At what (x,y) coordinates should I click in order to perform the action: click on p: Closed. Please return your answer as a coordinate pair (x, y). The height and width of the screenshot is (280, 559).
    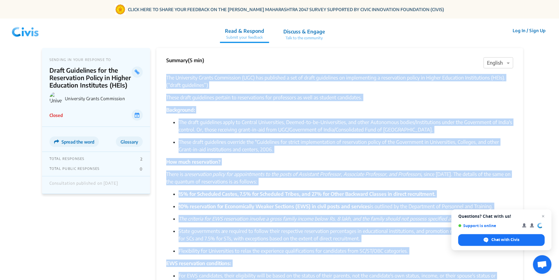
    Looking at the image, I should click on (56, 115).